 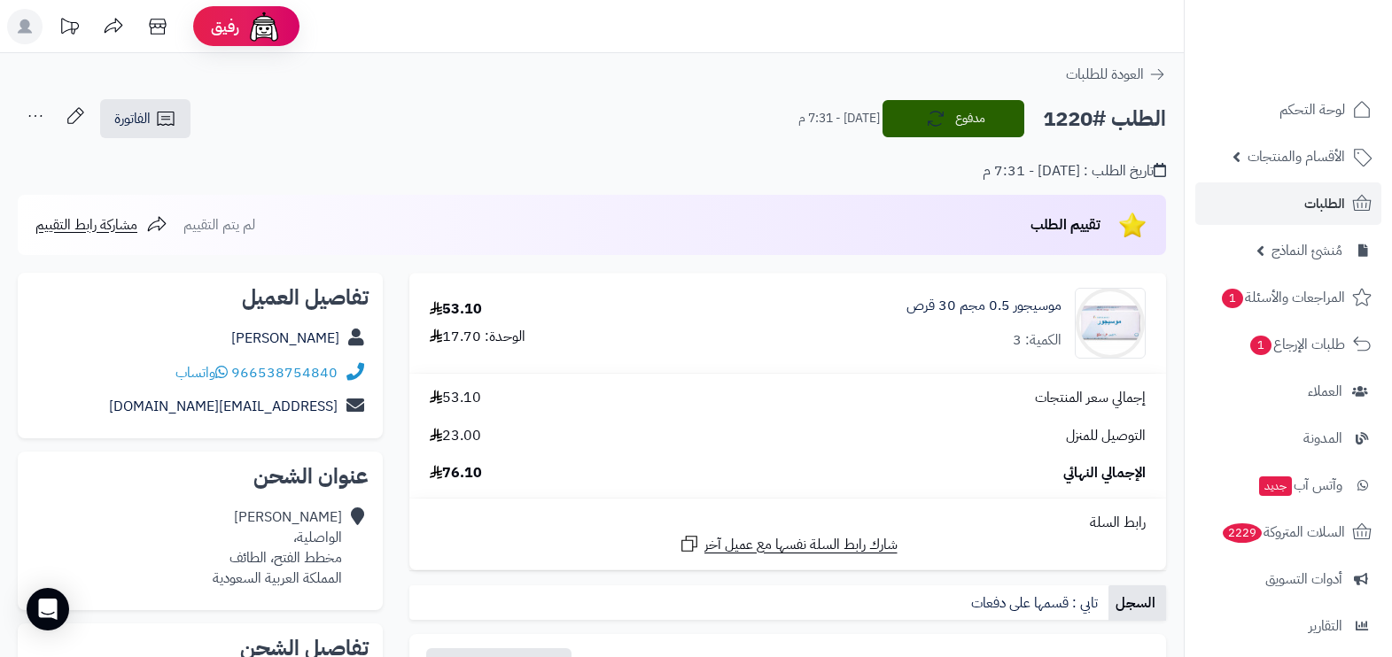 What do you see at coordinates (1288, 580) in the screenshot?
I see `a: أدوات التسويق` at bounding box center [1288, 580].